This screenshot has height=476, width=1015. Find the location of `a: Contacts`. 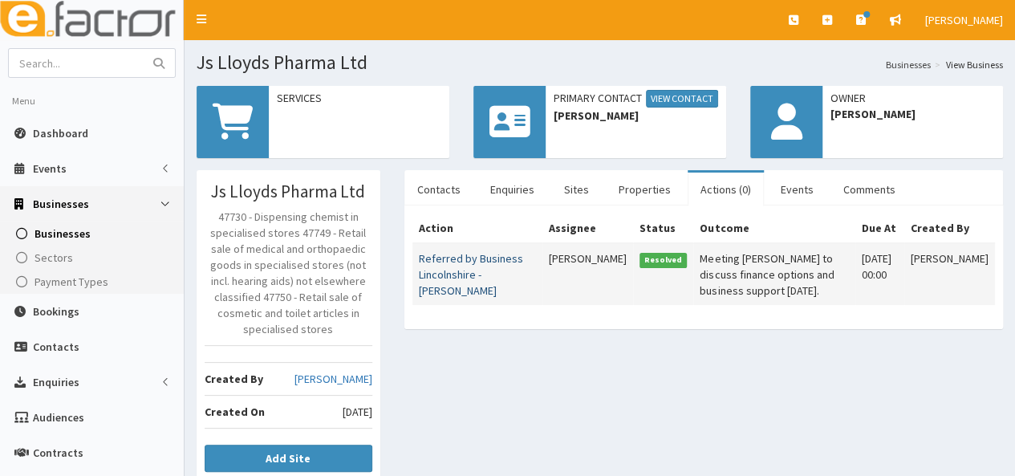

a: Contacts is located at coordinates (439, 189).